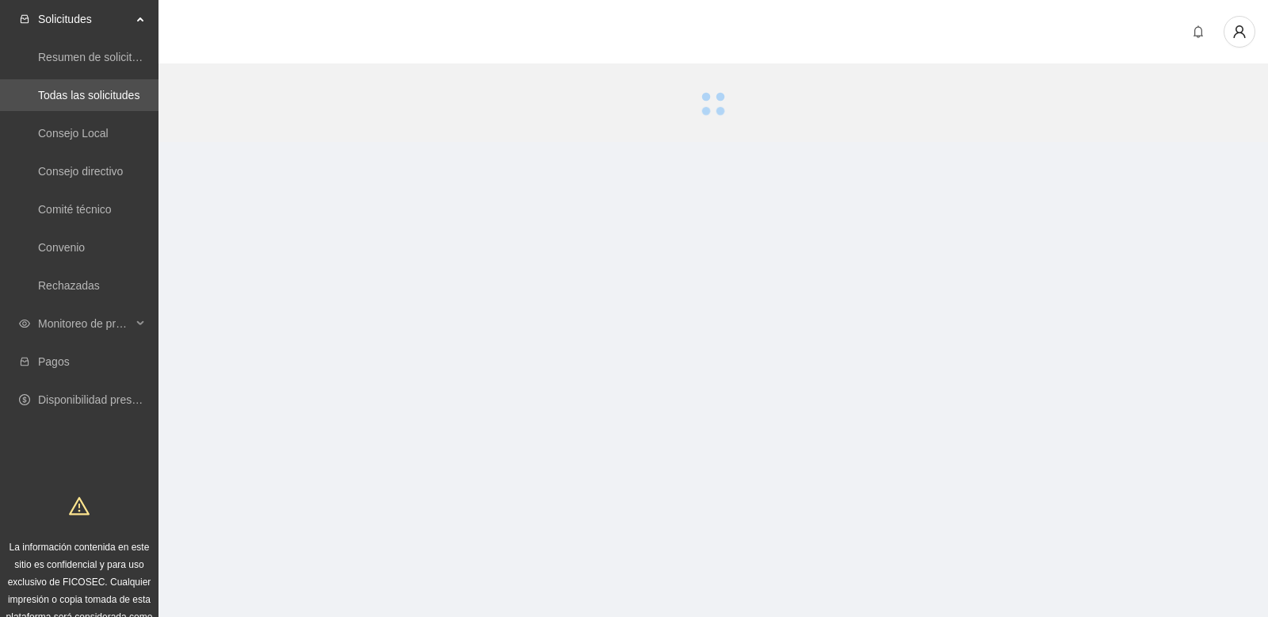  What do you see at coordinates (25, 323) in the screenshot?
I see `span: eye` at bounding box center [25, 323].